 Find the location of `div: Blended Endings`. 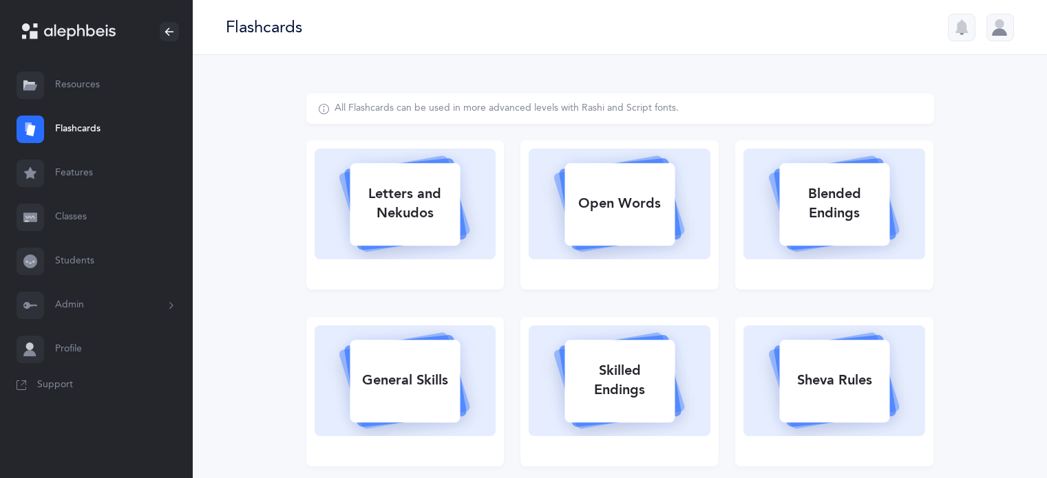

div: Blended Endings is located at coordinates (834, 204).